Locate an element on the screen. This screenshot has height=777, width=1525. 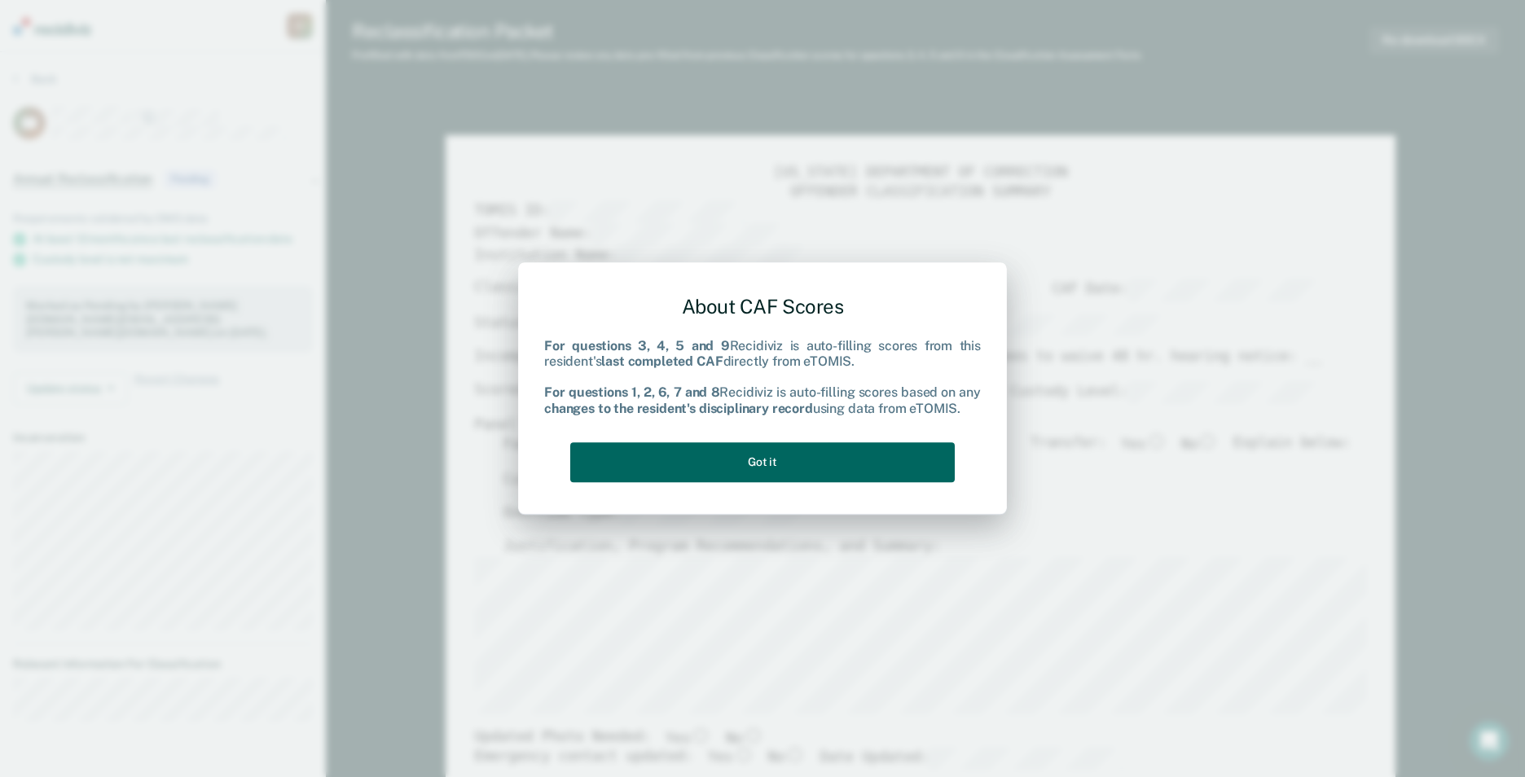
button: Got it is located at coordinates (762, 462).